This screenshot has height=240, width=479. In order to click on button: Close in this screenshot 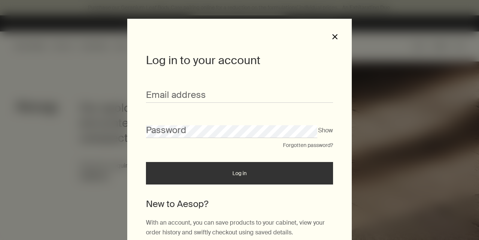, I will do `click(335, 37)`.